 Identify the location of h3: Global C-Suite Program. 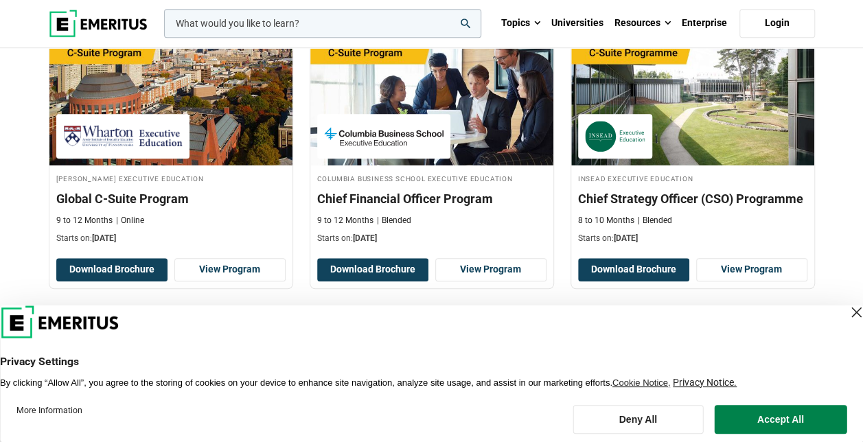
(171, 198).